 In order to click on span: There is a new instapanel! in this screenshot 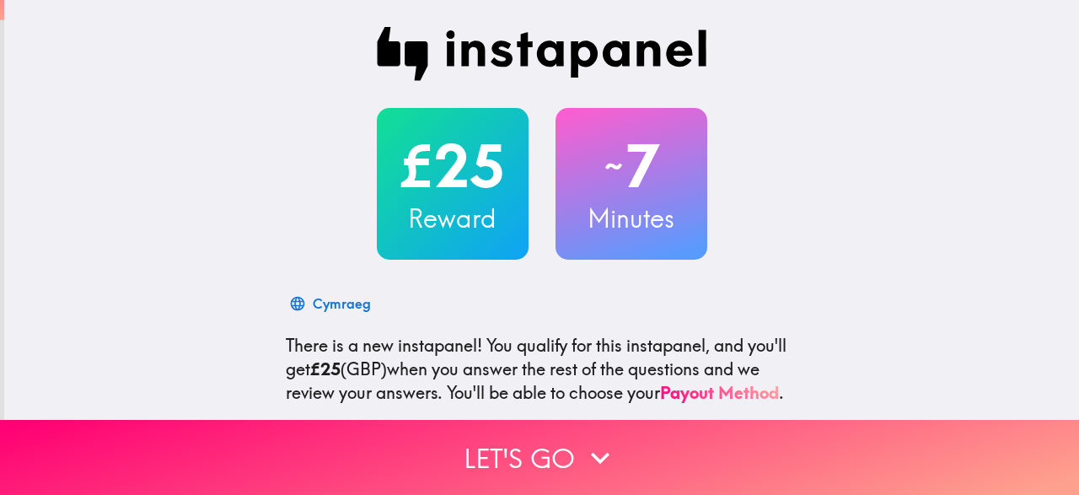, I will do `click(384, 345)`.